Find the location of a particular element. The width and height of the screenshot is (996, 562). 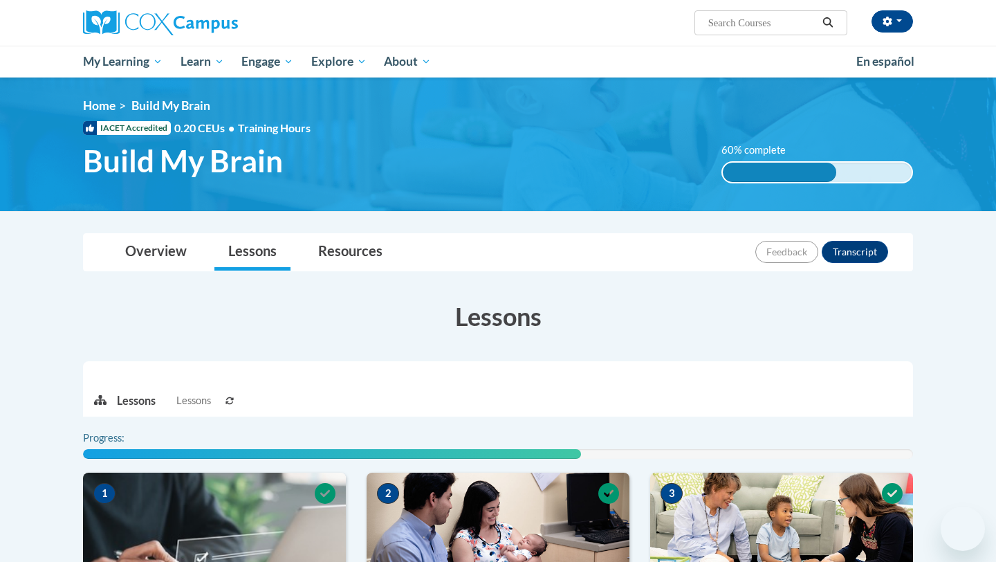

button: Account Settings is located at coordinates (893, 21).